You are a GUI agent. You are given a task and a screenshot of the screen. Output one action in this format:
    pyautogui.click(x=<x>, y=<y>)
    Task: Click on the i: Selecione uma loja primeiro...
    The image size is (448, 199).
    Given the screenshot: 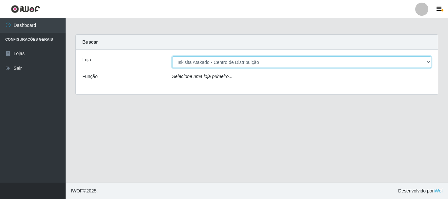 What is the action you would take?
    pyautogui.click(x=203, y=76)
    